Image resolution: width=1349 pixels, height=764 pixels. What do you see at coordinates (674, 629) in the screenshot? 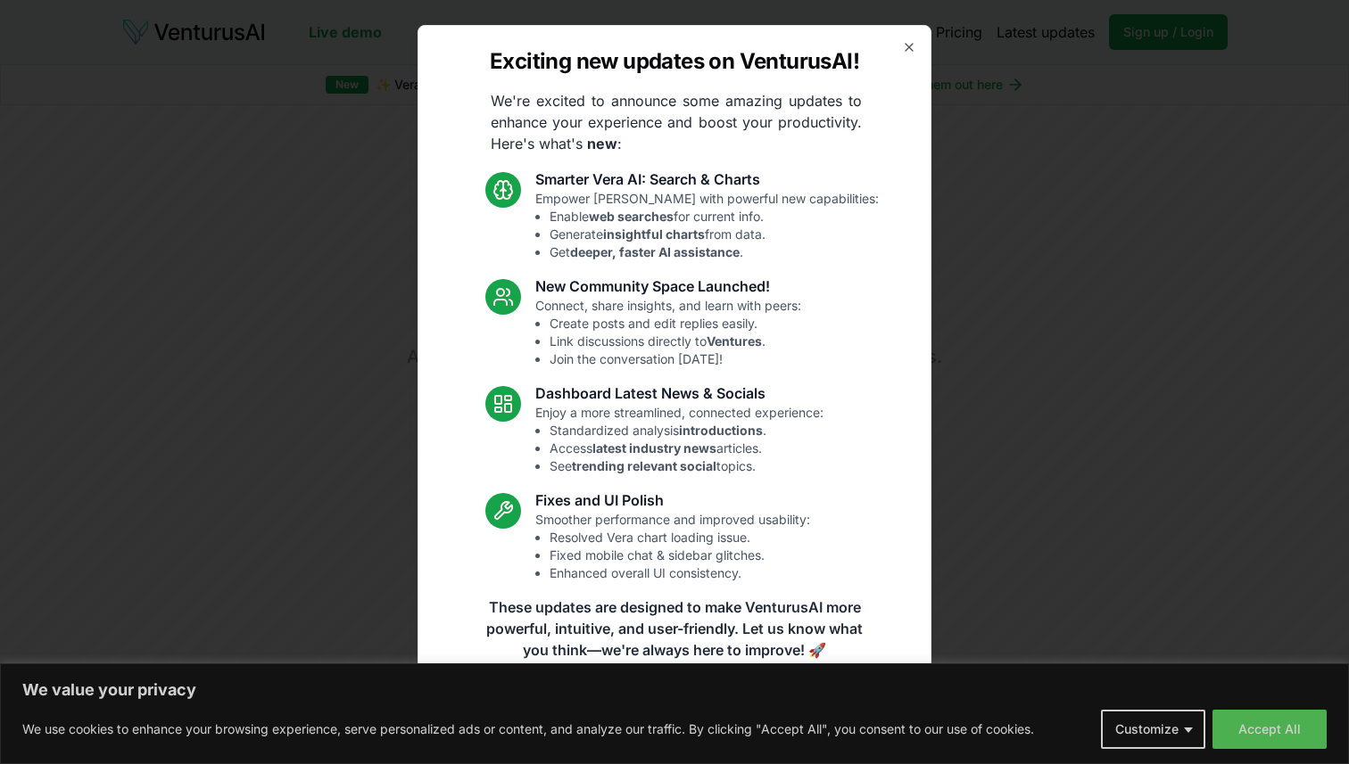
I see `p: These updates are designed to make VenturusAI more powerful, intuitive, and user-friendly. Let us...` at bounding box center [674, 629].